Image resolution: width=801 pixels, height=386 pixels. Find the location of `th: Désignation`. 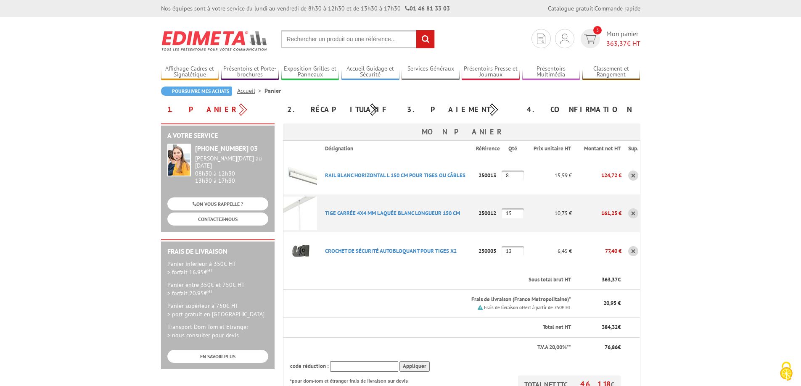

th: Désignation is located at coordinates (397, 149).